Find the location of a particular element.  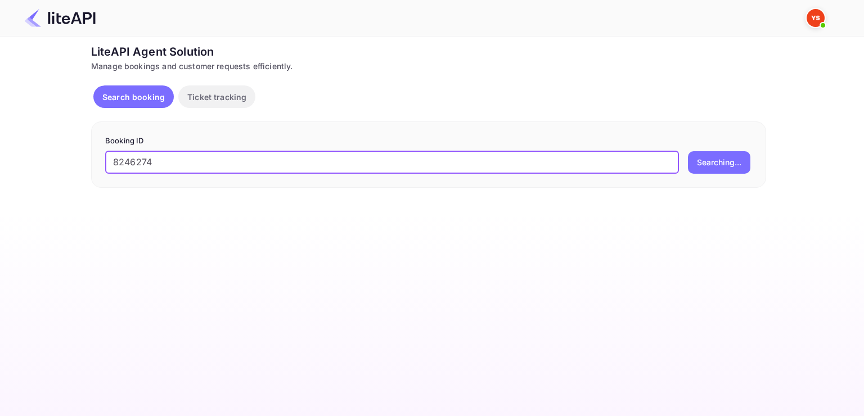

img: LiteAPI Logo is located at coordinates (60, 18).